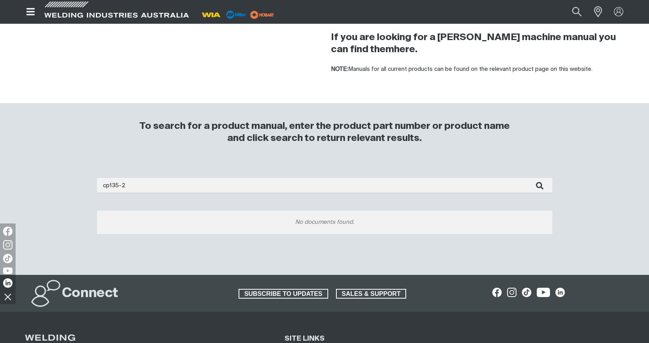  What do you see at coordinates (8, 245) in the screenshot?
I see `img: Instagram` at bounding box center [8, 245].